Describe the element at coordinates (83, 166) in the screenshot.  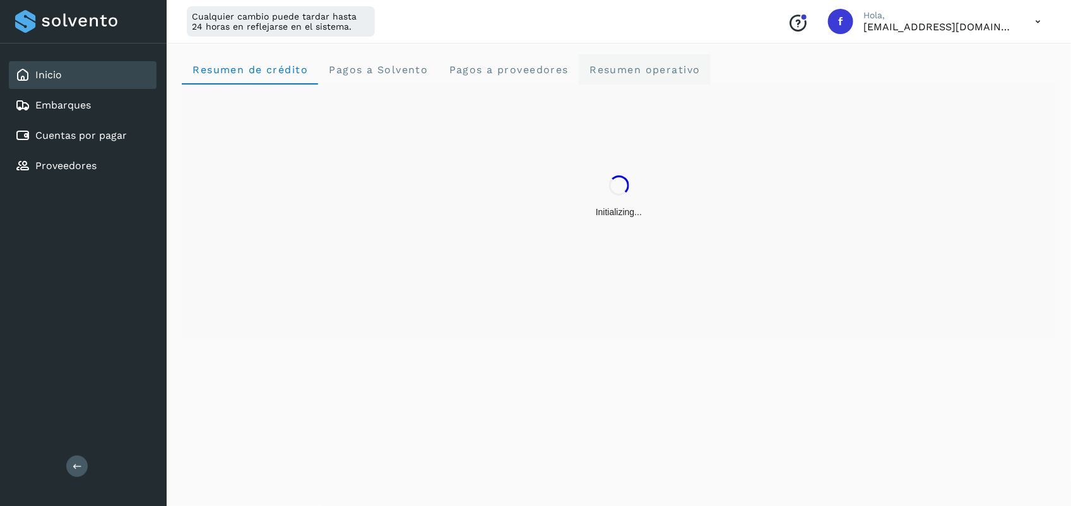
I see `div: Proveedores` at that location.